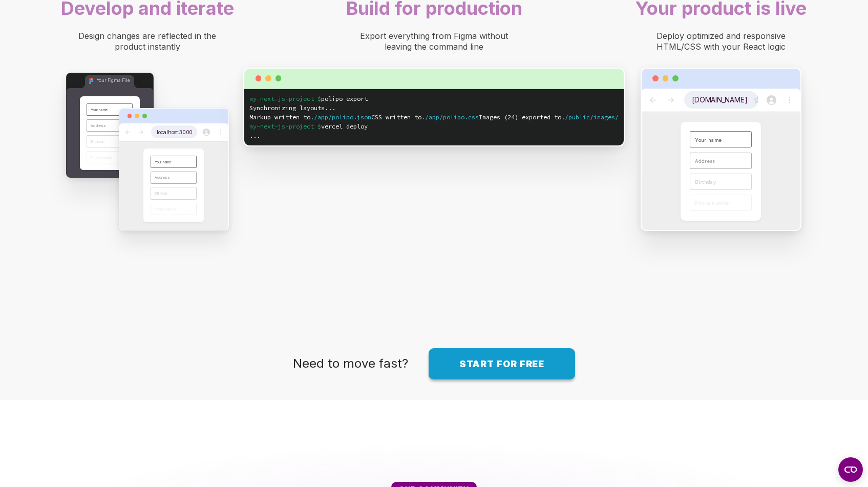 The image size is (868, 487). Describe the element at coordinates (502, 364) in the screenshot. I see `a: Start for free` at that location.